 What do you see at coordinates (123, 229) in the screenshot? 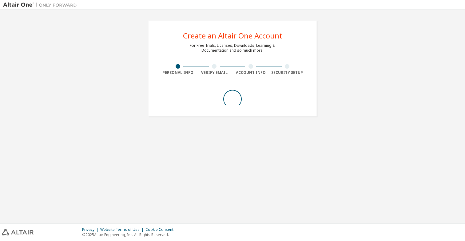
I see `div: Website Terms of Use` at bounding box center [123, 229].